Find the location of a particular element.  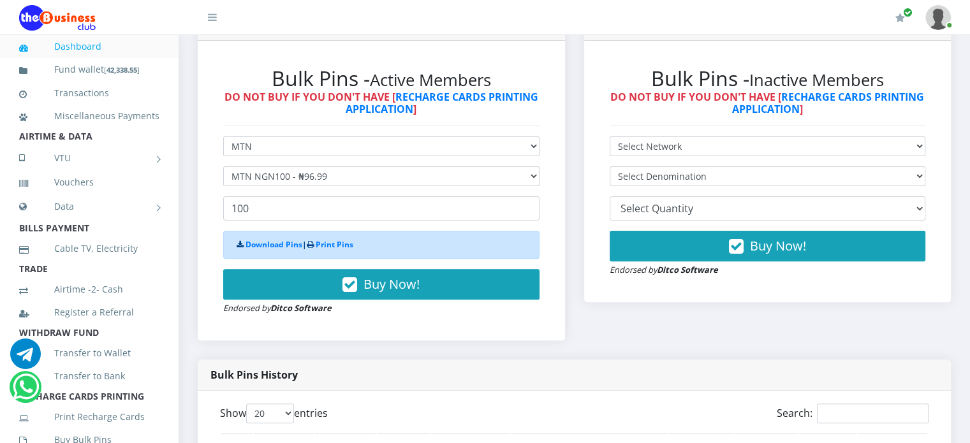

img: Logo is located at coordinates (57, 18).